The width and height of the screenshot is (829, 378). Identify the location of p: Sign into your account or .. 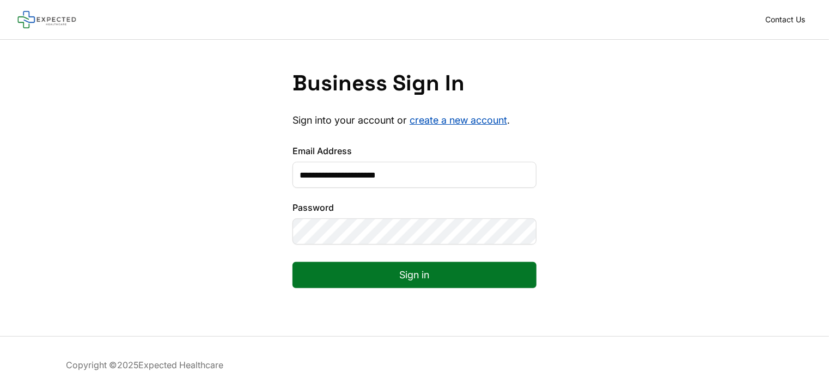
(414, 120).